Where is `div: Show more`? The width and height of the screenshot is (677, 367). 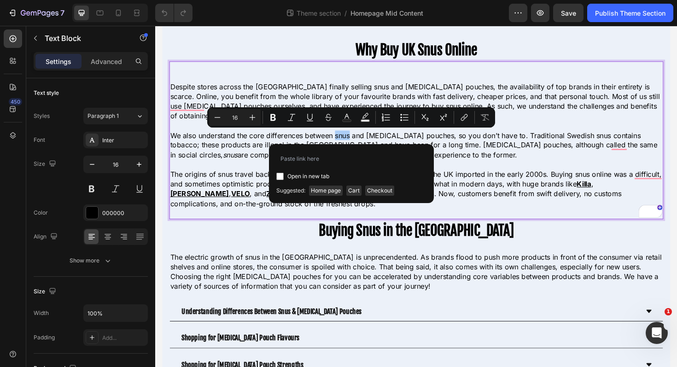 div: Show more is located at coordinates (91, 261).